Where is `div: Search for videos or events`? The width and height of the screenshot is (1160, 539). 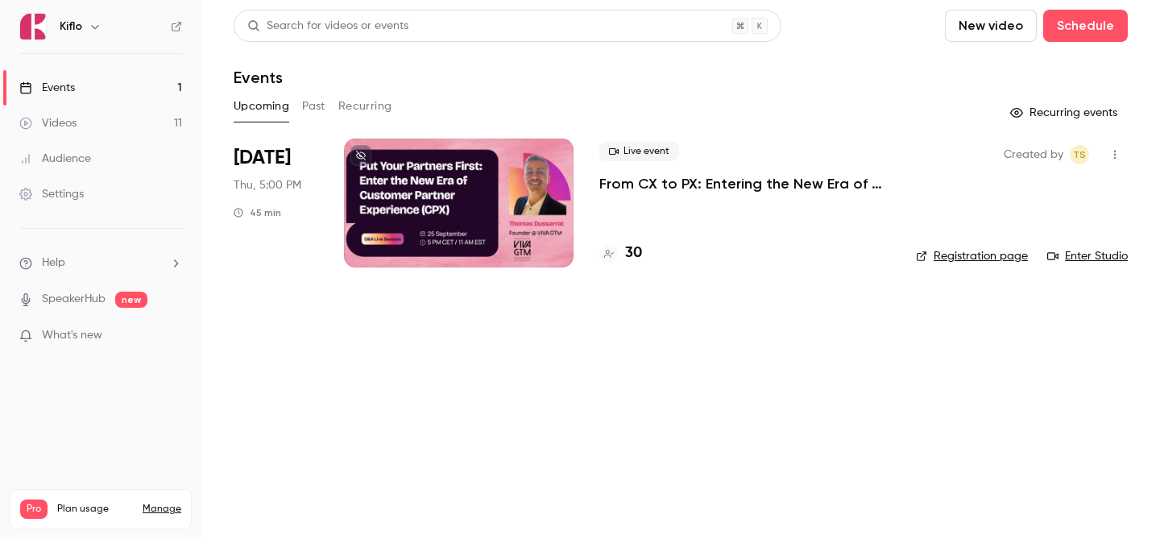 div: Search for videos or events is located at coordinates (328, 26).